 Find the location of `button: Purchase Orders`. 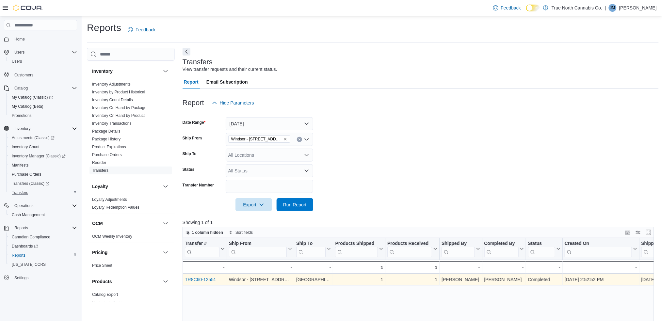

button: Purchase Orders is located at coordinates (43, 174).